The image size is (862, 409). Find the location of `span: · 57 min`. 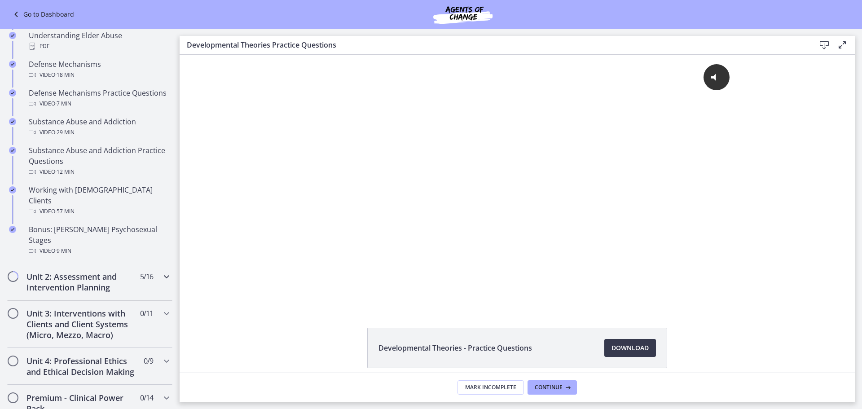

span: · 57 min is located at coordinates (65, 211).